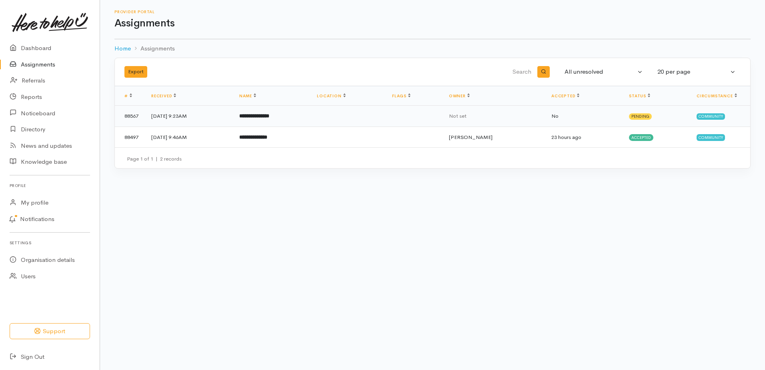  Describe the element at coordinates (697, 72) in the screenshot. I see `button: 20 per page` at that location.